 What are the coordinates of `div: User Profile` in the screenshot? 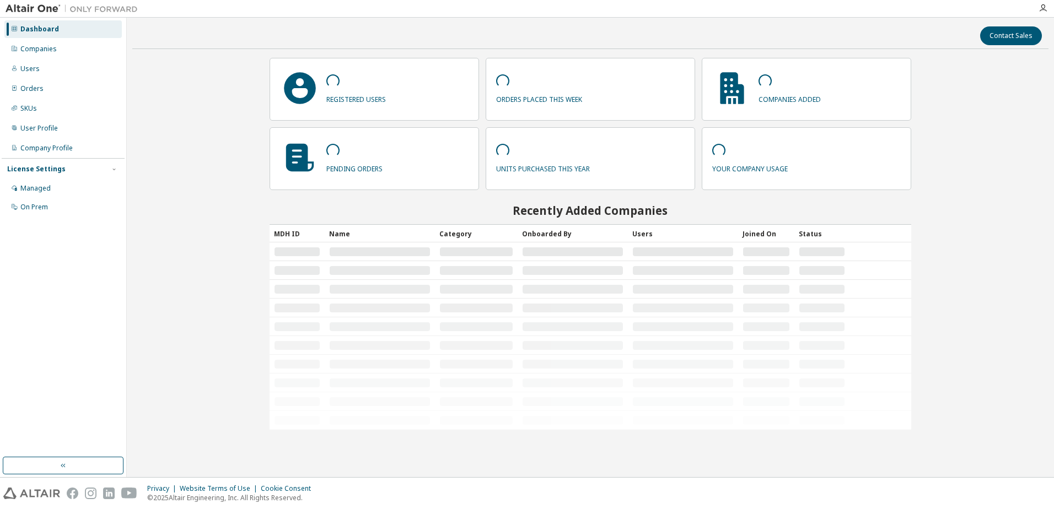 It's located at (39, 128).